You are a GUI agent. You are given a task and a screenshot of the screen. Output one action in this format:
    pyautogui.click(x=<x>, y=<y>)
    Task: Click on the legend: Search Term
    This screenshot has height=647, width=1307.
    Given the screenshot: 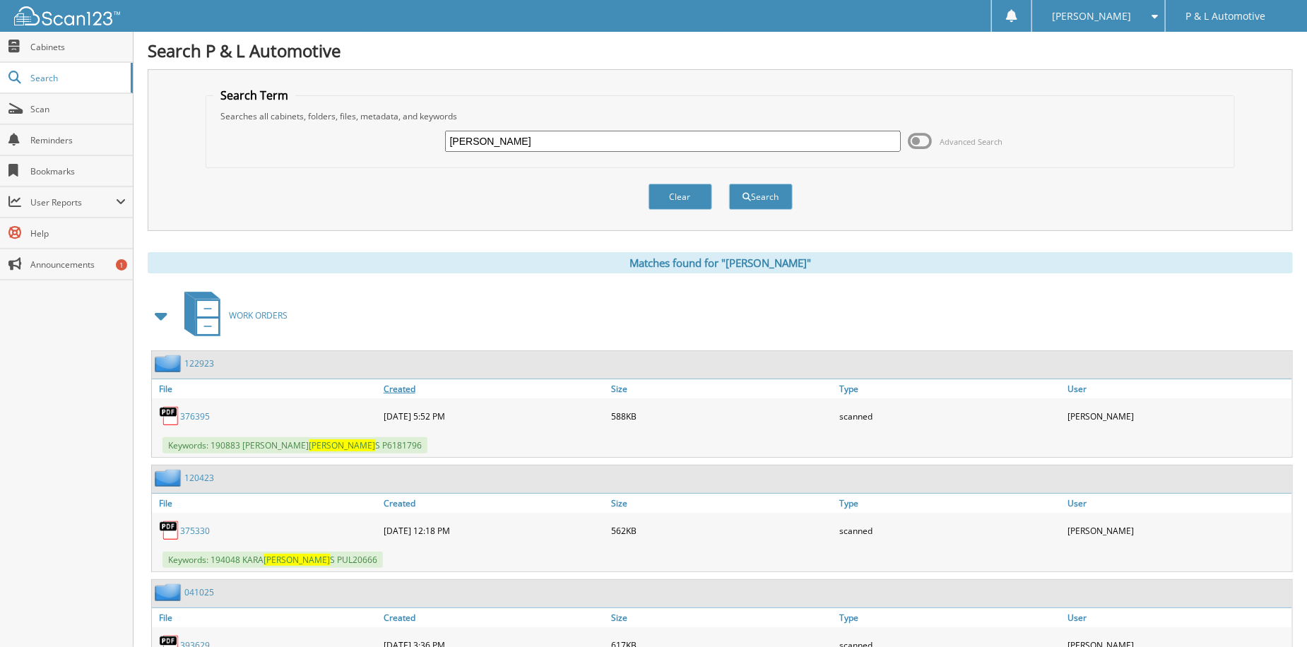 What is the action you would take?
    pyautogui.click(x=254, y=95)
    